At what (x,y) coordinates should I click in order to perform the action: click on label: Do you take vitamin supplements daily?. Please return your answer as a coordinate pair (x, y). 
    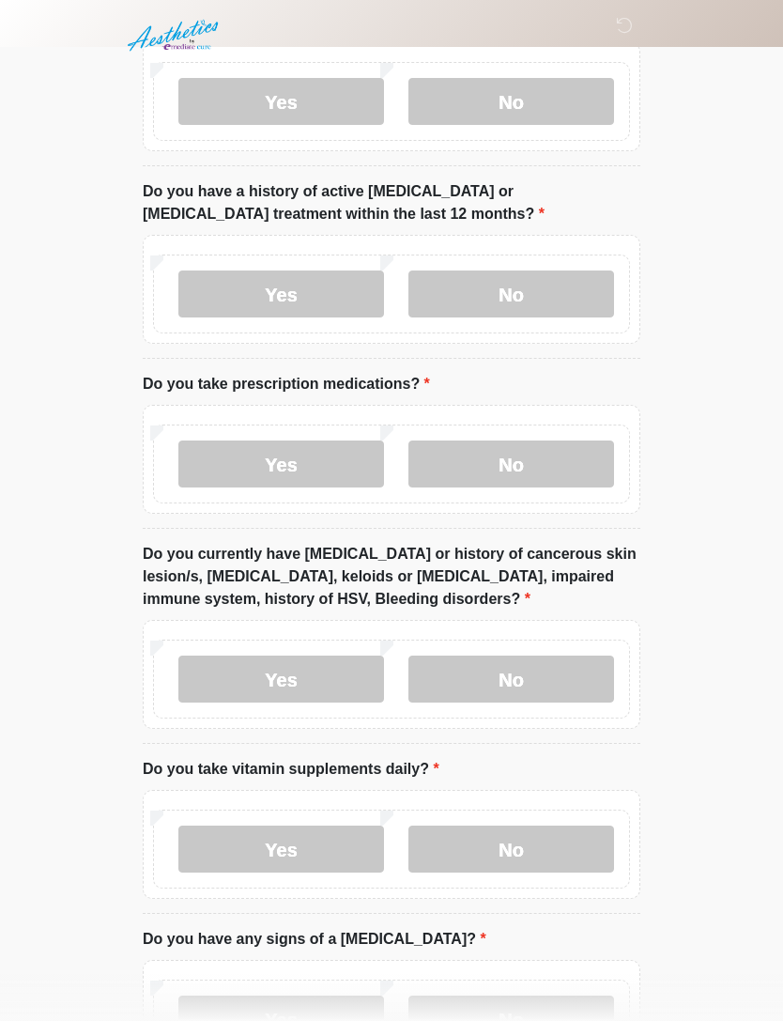
    Looking at the image, I should click on (291, 769).